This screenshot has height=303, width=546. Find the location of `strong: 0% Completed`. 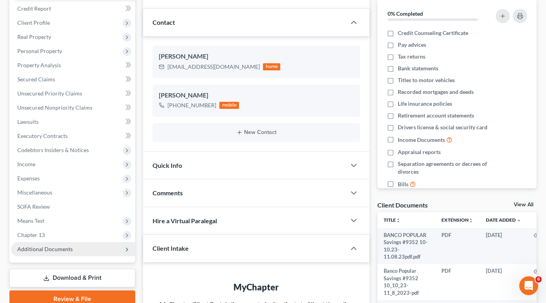

strong: 0% Completed is located at coordinates (405, 13).